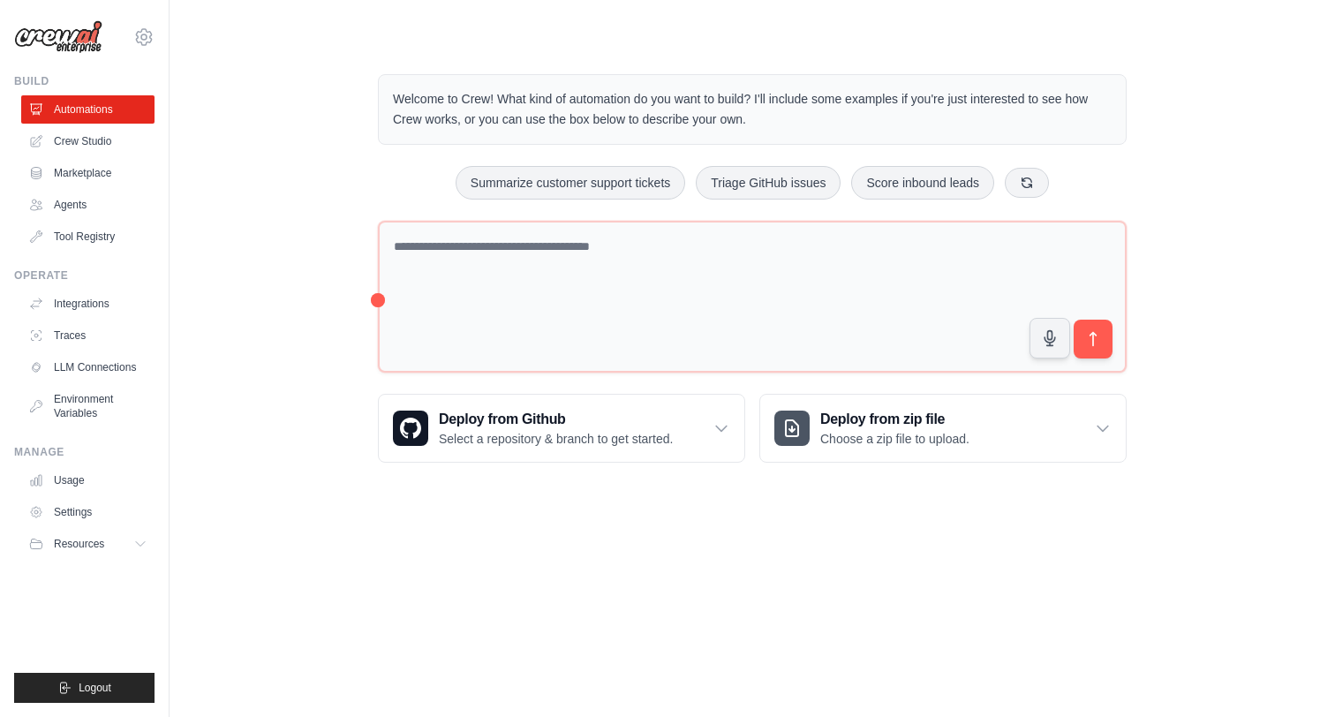  Describe the element at coordinates (84, 276) in the screenshot. I see `div: Operate` at that location.